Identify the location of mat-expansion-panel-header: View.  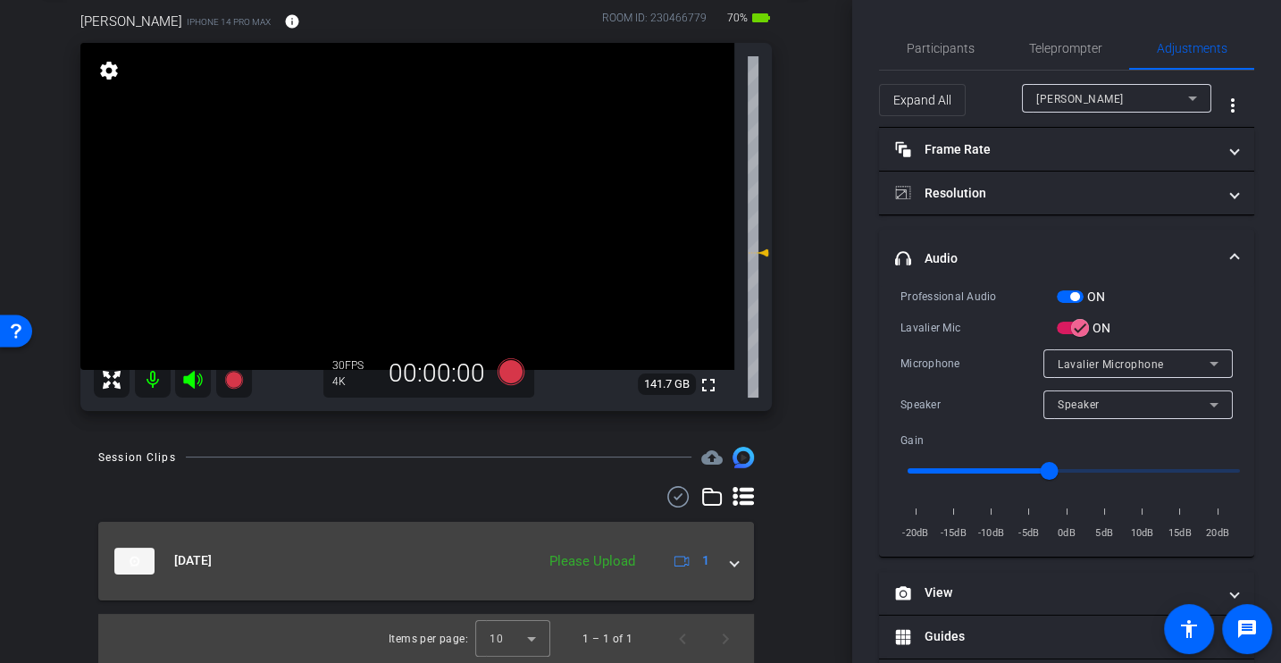
(1067, 593).